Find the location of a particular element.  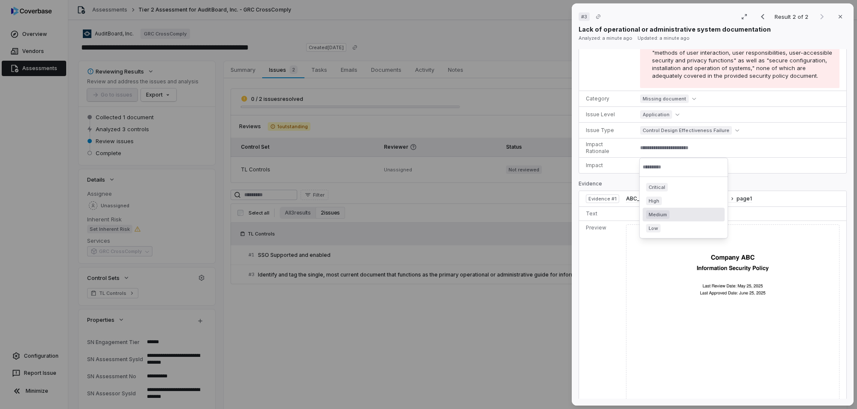

td: Text is located at coordinates (601, 213).